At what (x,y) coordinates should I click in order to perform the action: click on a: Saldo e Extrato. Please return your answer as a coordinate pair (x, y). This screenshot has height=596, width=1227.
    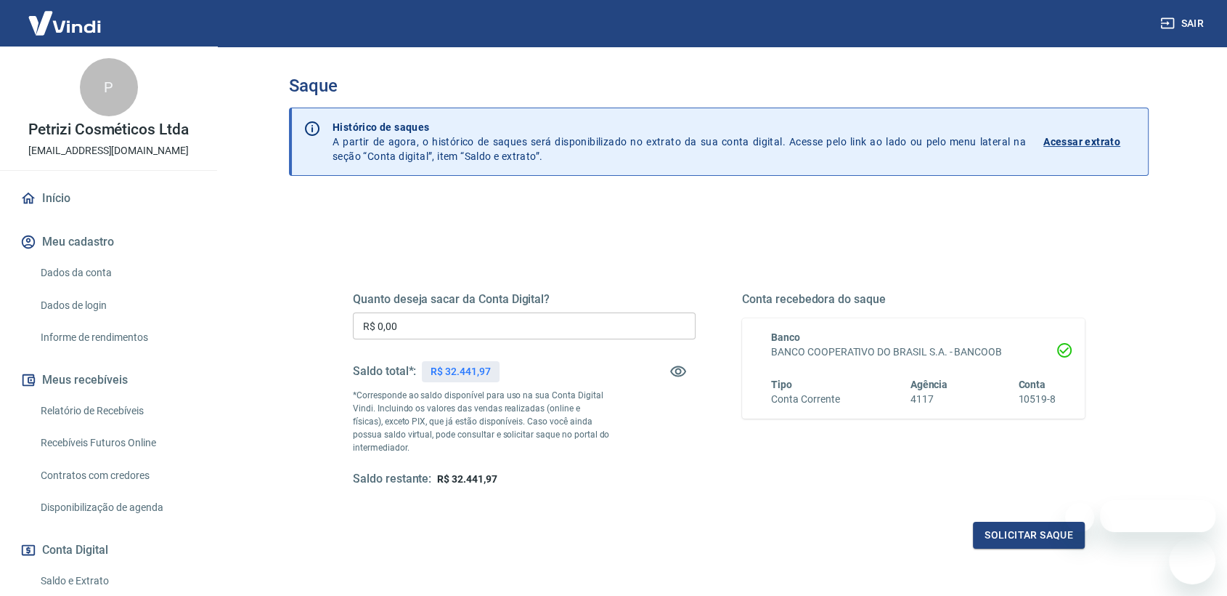
    Looking at the image, I should click on (117, 580).